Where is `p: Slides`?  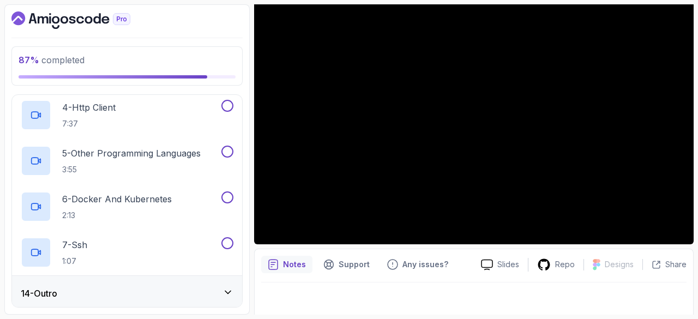
p: Slides is located at coordinates (508, 264).